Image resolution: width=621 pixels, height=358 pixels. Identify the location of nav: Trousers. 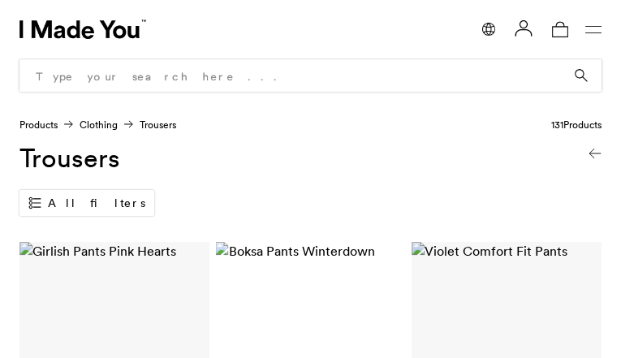
(97, 125).